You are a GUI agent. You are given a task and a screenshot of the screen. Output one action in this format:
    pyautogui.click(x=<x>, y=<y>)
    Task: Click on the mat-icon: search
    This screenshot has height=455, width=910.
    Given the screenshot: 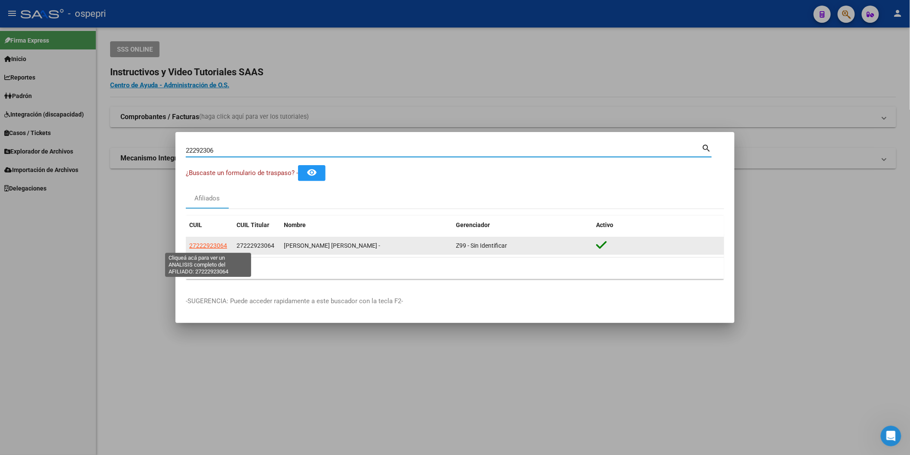 What is the action you would take?
    pyautogui.click(x=706, y=147)
    